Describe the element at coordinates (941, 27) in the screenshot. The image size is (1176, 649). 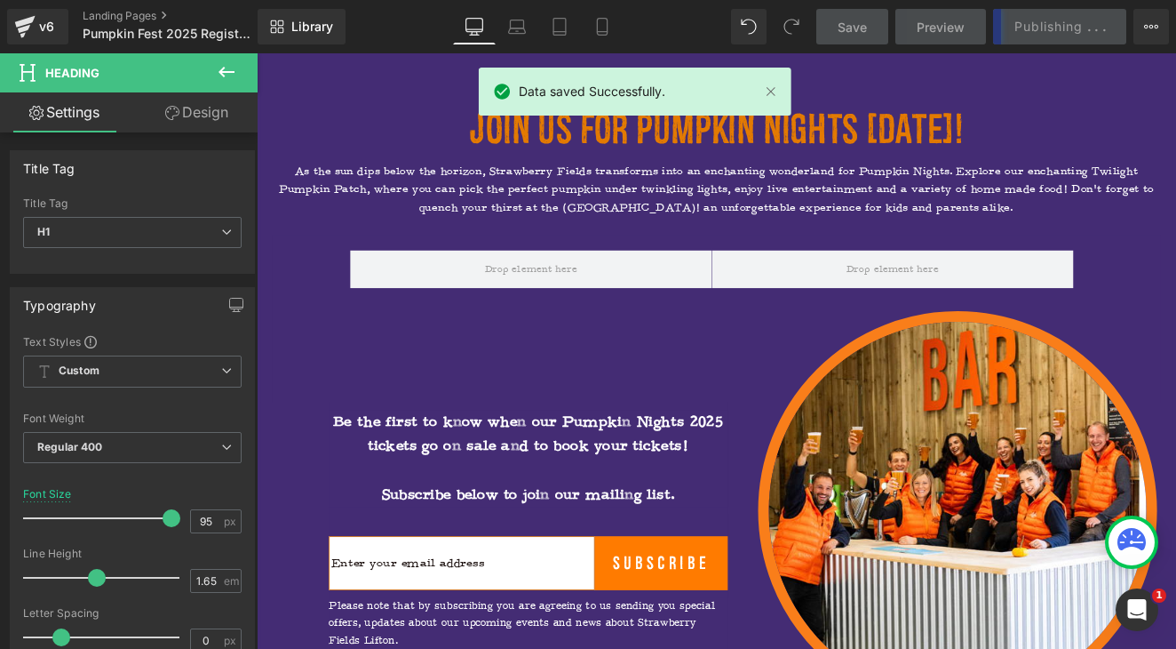
I see `span: Preview` at that location.